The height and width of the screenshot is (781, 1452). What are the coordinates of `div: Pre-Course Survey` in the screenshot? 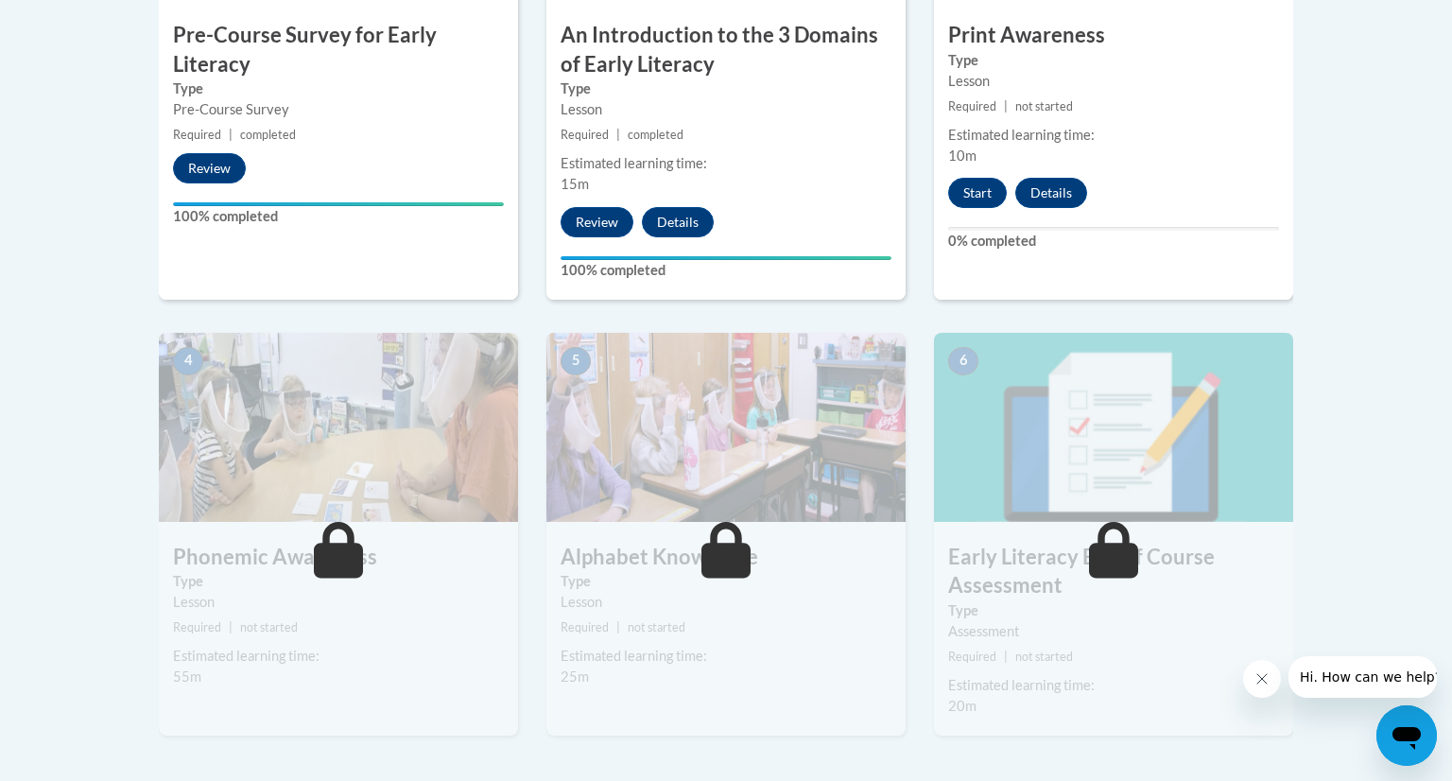 It's located at (338, 110).